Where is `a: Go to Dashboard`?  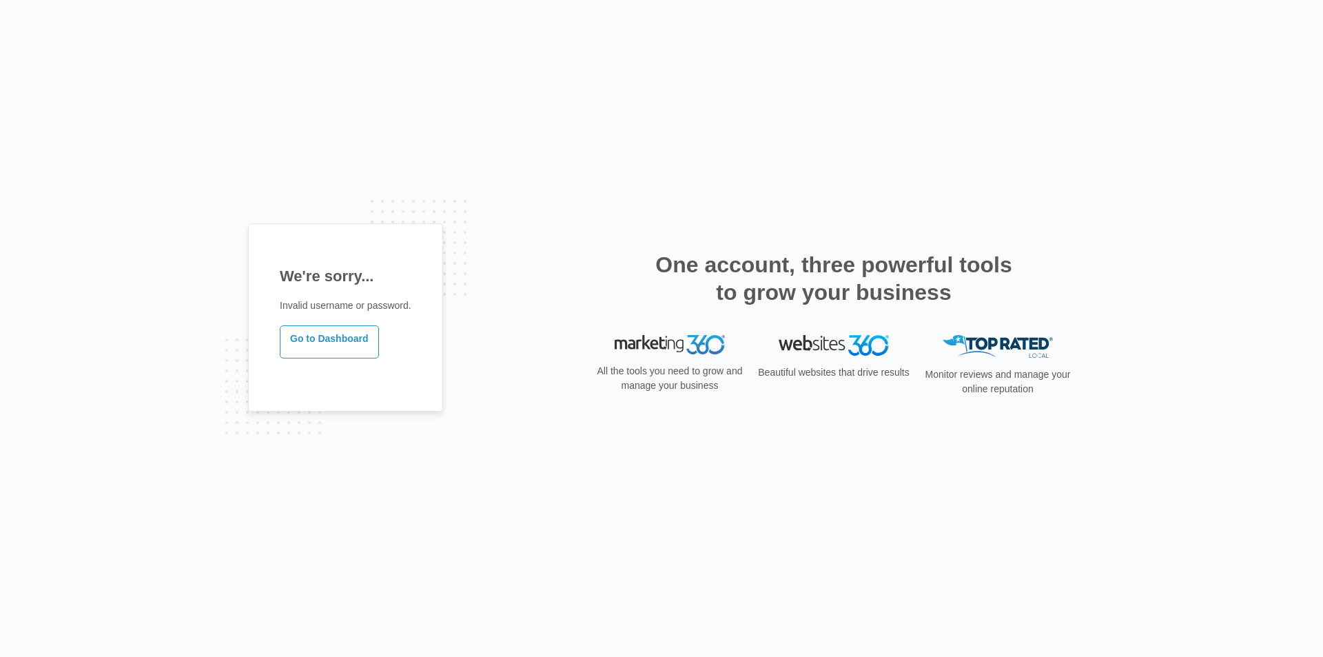 a: Go to Dashboard is located at coordinates (329, 342).